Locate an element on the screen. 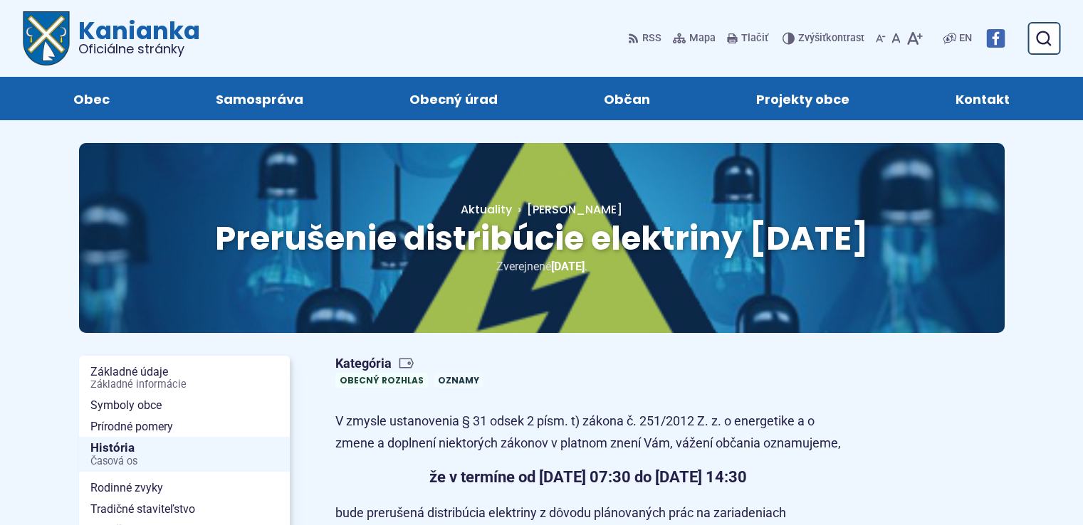  a: Rodinné zvyky is located at coordinates (184, 488).